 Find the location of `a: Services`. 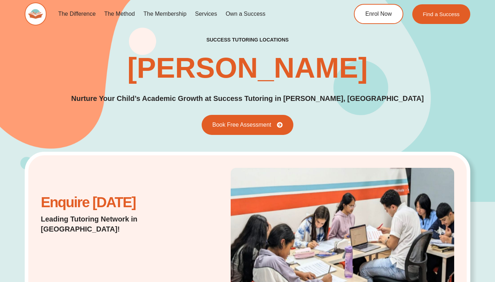

a: Services is located at coordinates (206, 14).